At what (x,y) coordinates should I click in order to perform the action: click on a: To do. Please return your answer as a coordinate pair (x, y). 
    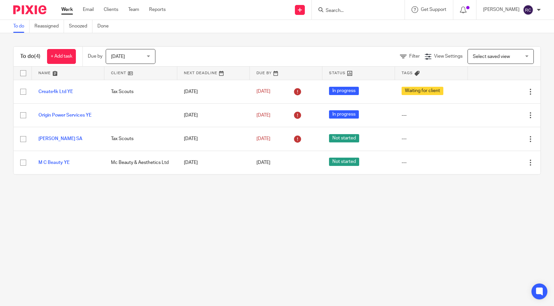
    Looking at the image, I should click on (21, 26).